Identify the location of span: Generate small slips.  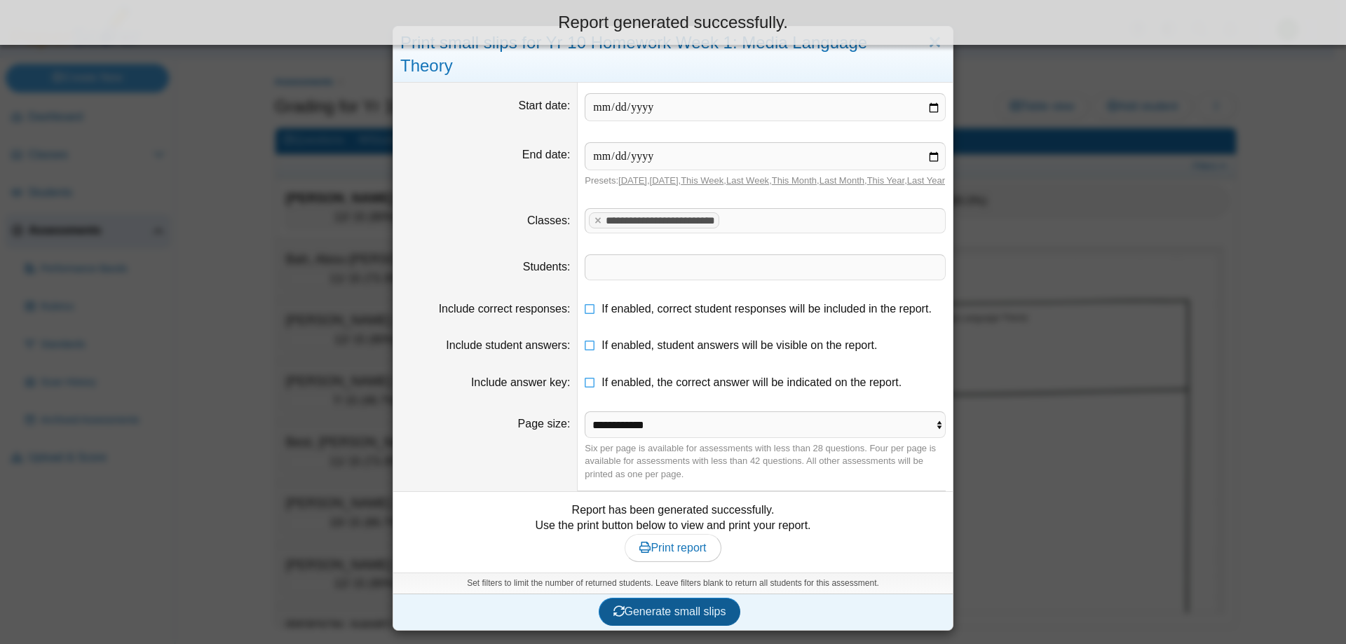
(670, 611).